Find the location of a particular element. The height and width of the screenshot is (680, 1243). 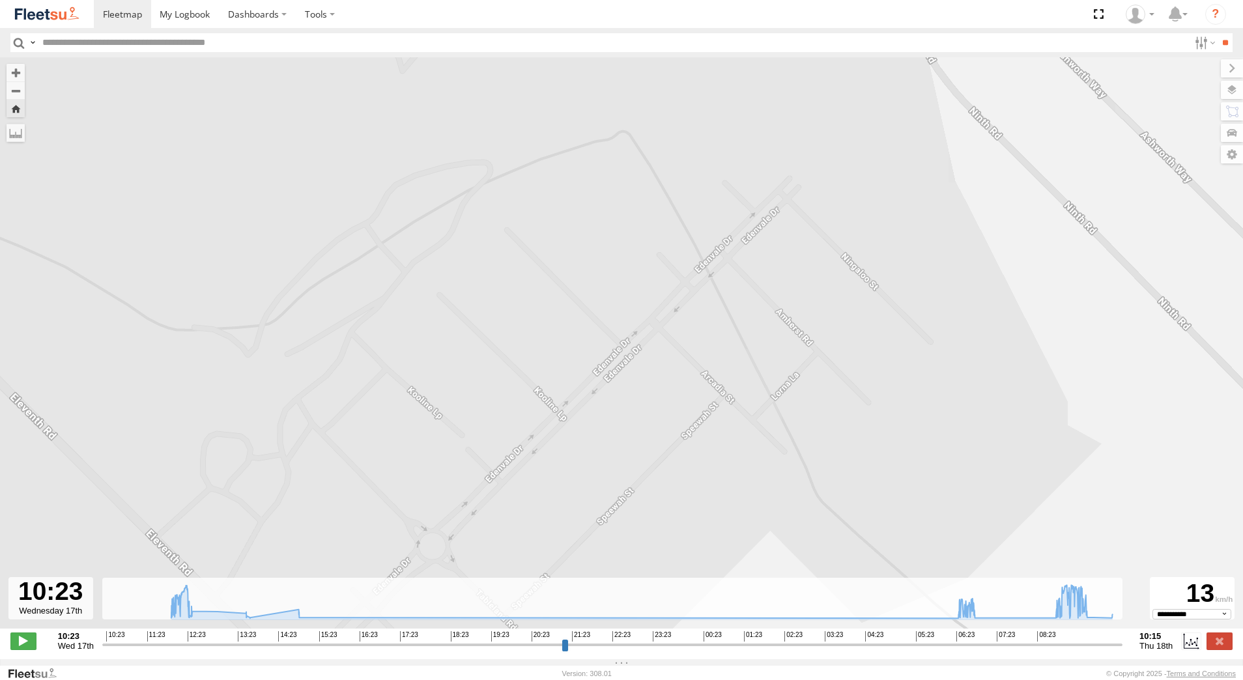

label: Search Query is located at coordinates (33, 42).